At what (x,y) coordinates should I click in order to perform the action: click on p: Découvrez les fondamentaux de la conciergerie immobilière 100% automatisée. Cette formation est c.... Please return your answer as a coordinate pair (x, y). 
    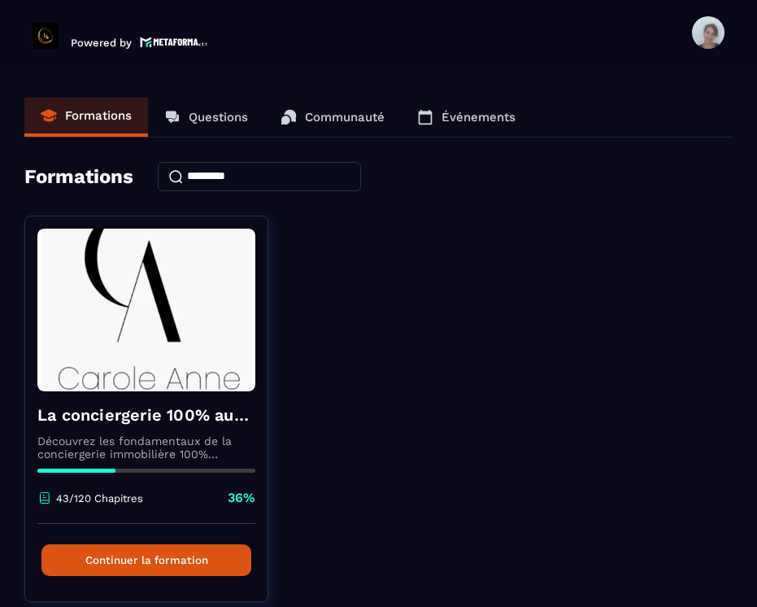
    Looking at the image, I should click on (146, 447).